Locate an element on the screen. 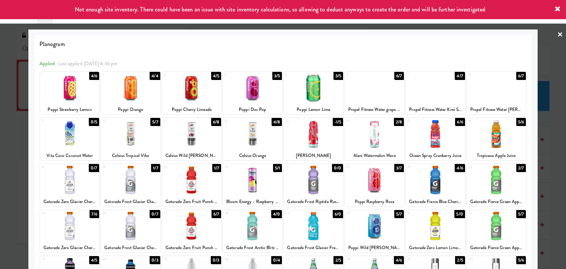  div: 20 is located at coordinates (239, 167).